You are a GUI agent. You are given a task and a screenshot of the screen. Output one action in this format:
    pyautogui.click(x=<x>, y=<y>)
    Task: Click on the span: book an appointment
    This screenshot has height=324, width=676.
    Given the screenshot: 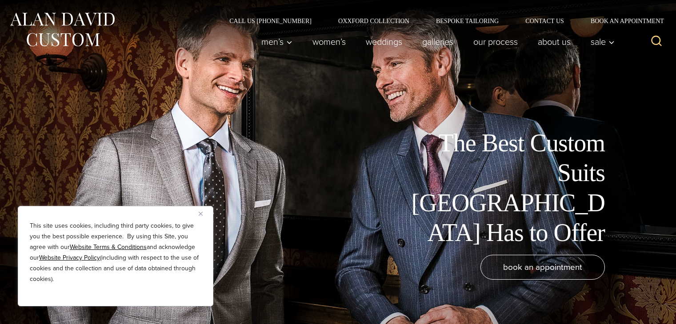 What is the action you would take?
    pyautogui.click(x=543, y=267)
    